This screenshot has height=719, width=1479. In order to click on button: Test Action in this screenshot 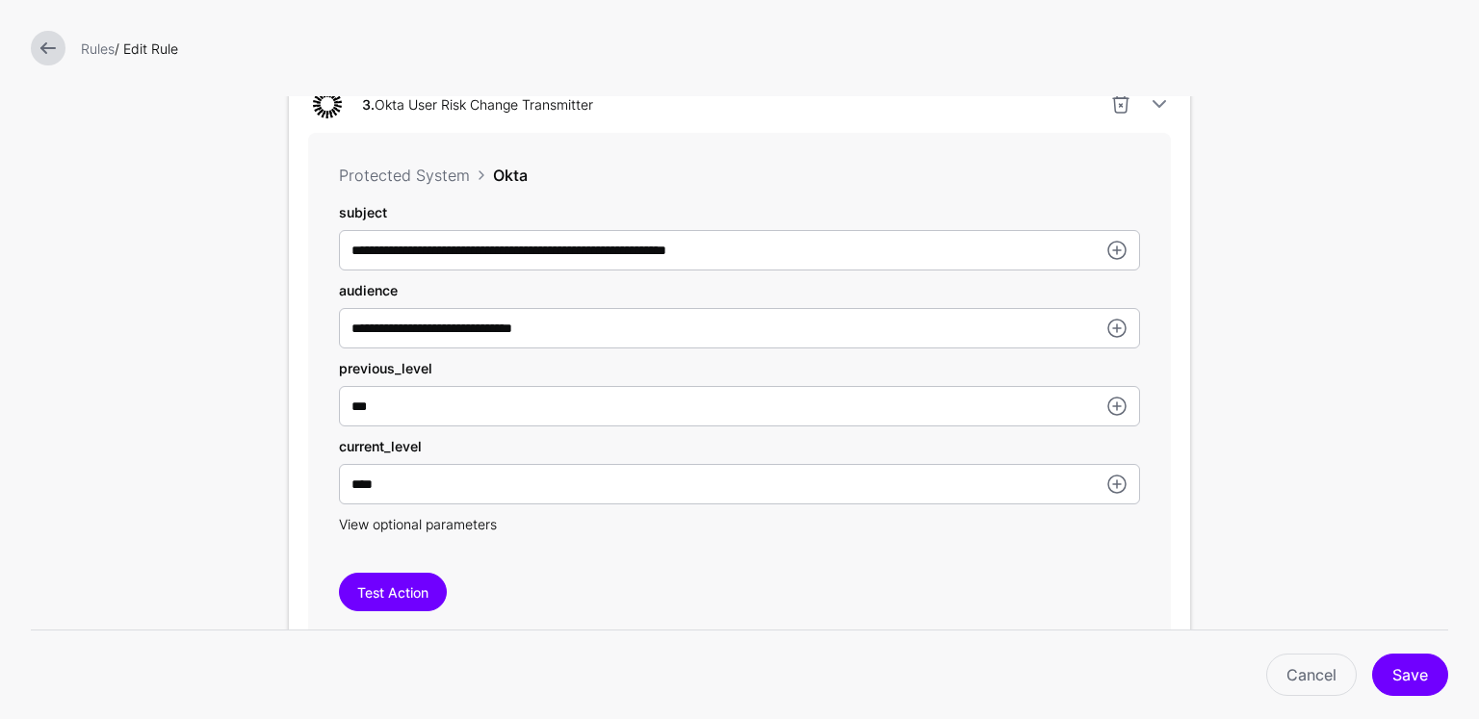, I will do `click(393, 592)`.